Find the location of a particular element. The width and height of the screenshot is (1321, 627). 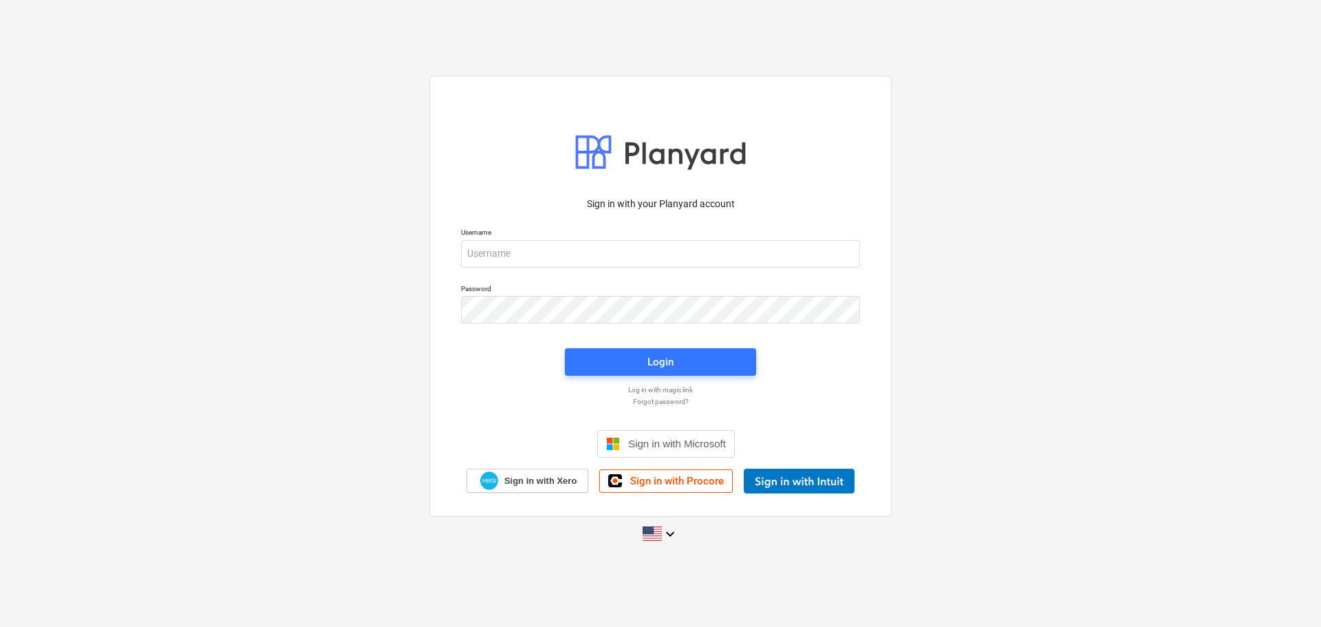

button: Login is located at coordinates (661, 362).